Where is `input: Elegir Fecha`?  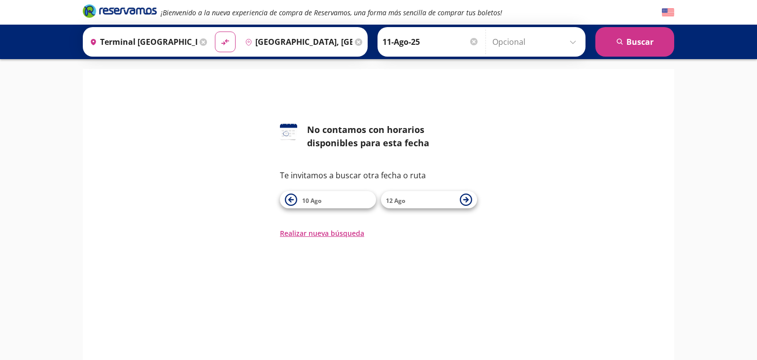
input: Elegir Fecha is located at coordinates (431, 42).